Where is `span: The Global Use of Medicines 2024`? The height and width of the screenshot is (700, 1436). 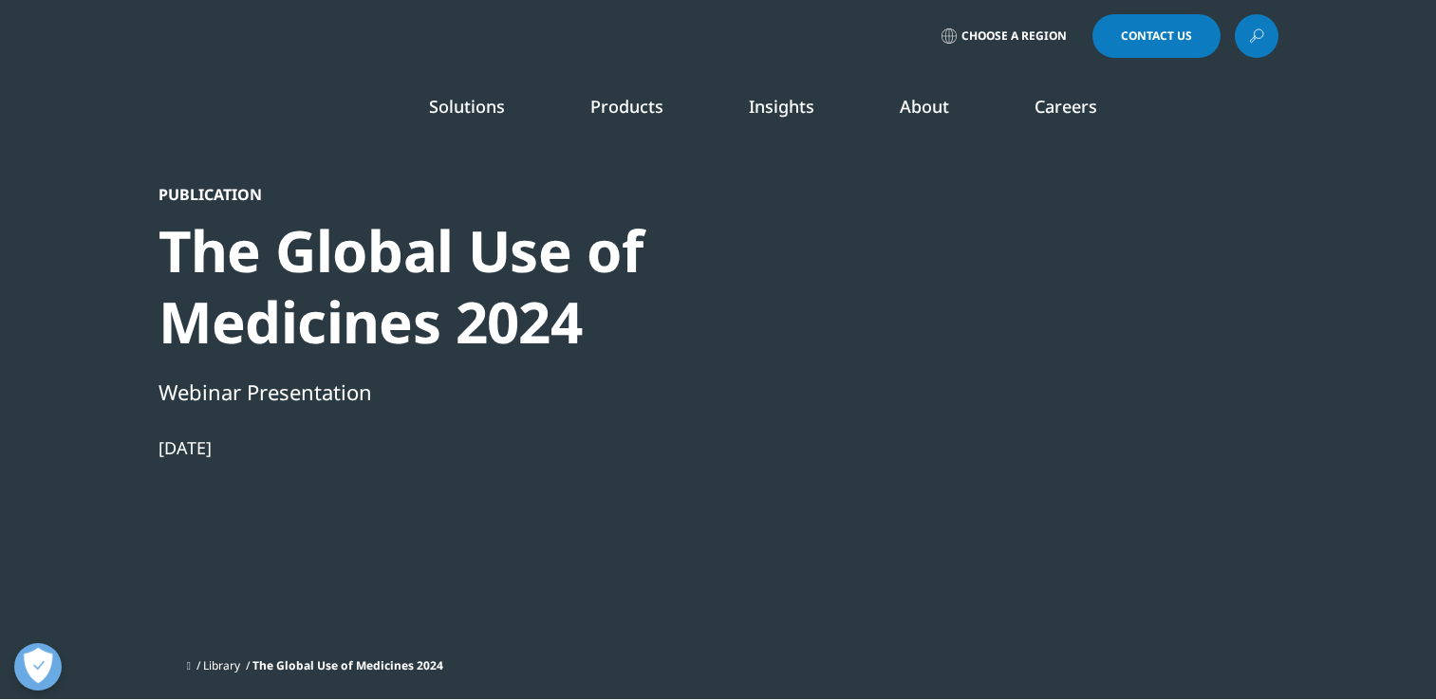 span: The Global Use of Medicines 2024 is located at coordinates (347, 665).